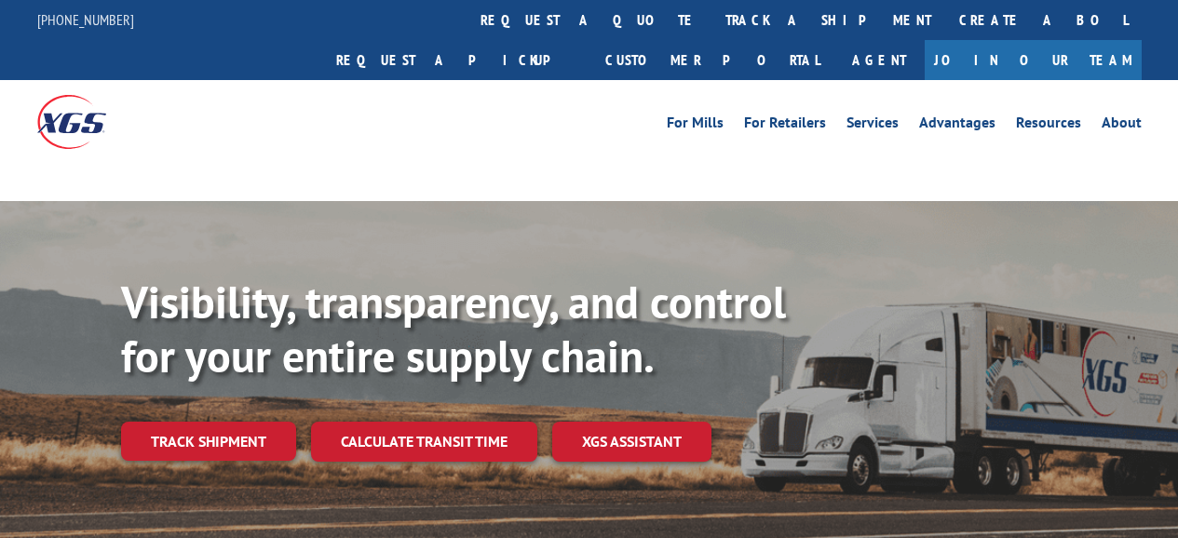  I want to click on a: Agent, so click(879, 60).